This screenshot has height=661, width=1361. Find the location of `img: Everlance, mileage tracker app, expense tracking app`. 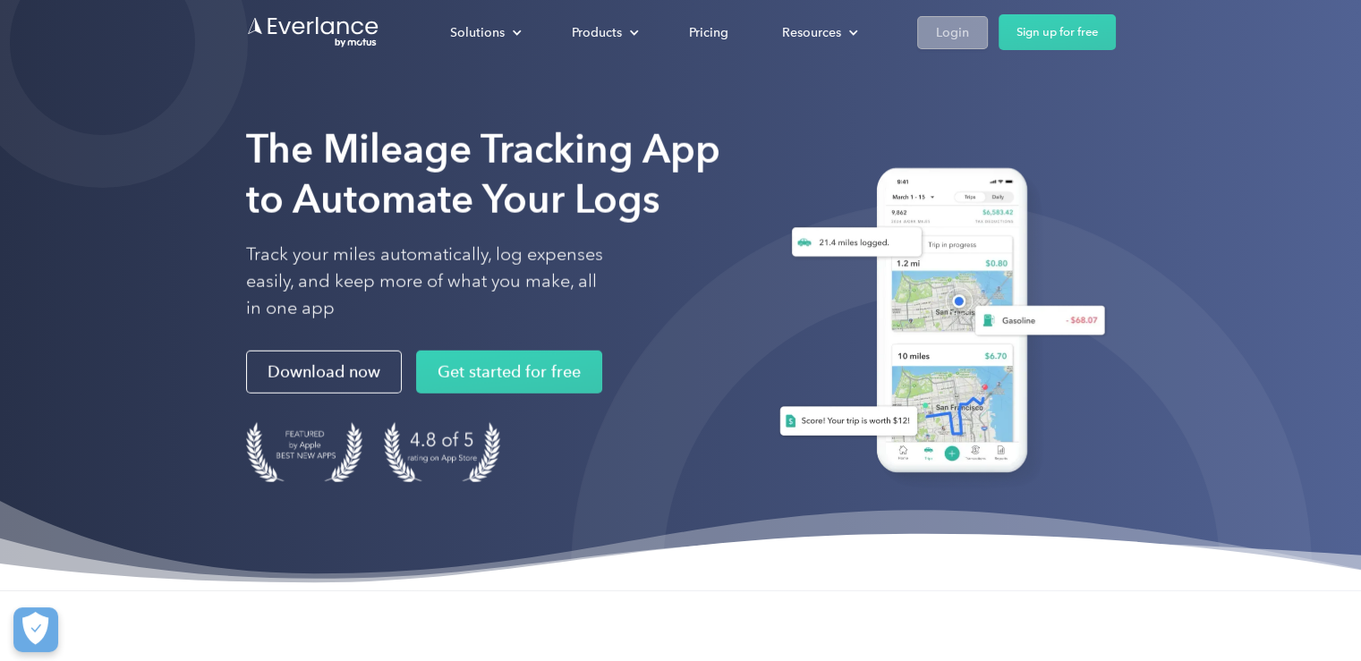

img: Everlance, mileage tracker app, expense tracking app is located at coordinates (937, 323).